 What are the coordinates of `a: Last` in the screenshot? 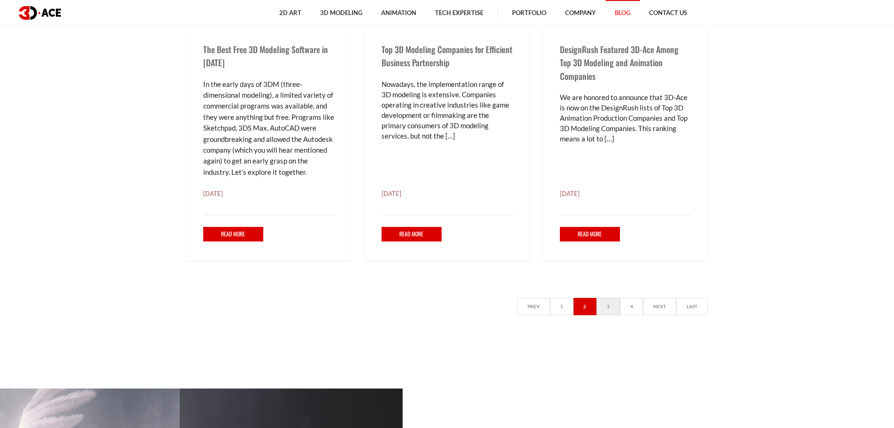 It's located at (692, 306).